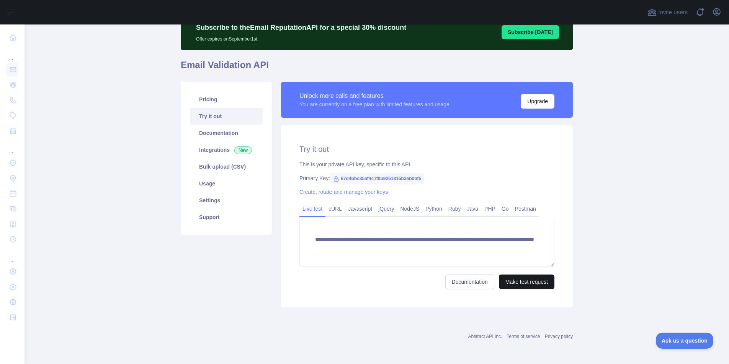  Describe the element at coordinates (377, 179) in the screenshot. I see `span: 67d4bbc35af441f0b9261815b3eb0bf5` at that location.